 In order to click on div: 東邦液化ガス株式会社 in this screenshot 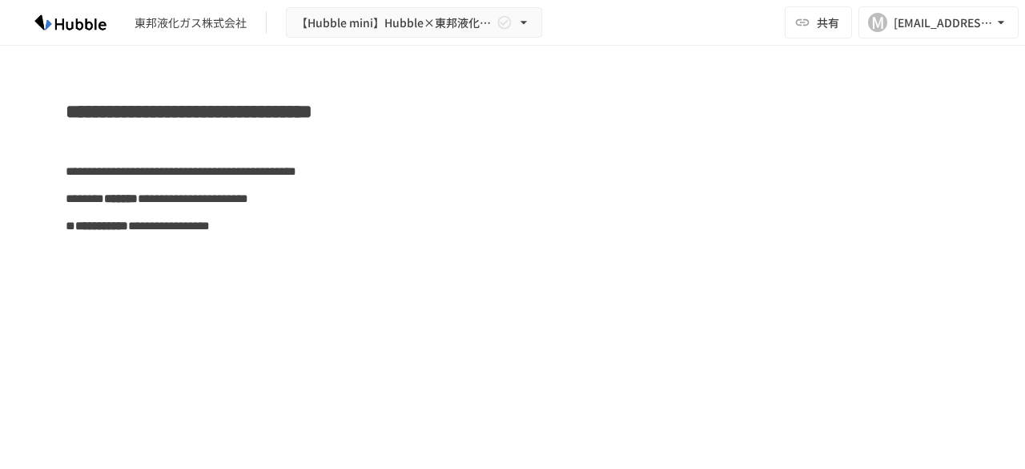, I will do `click(191, 22)`.